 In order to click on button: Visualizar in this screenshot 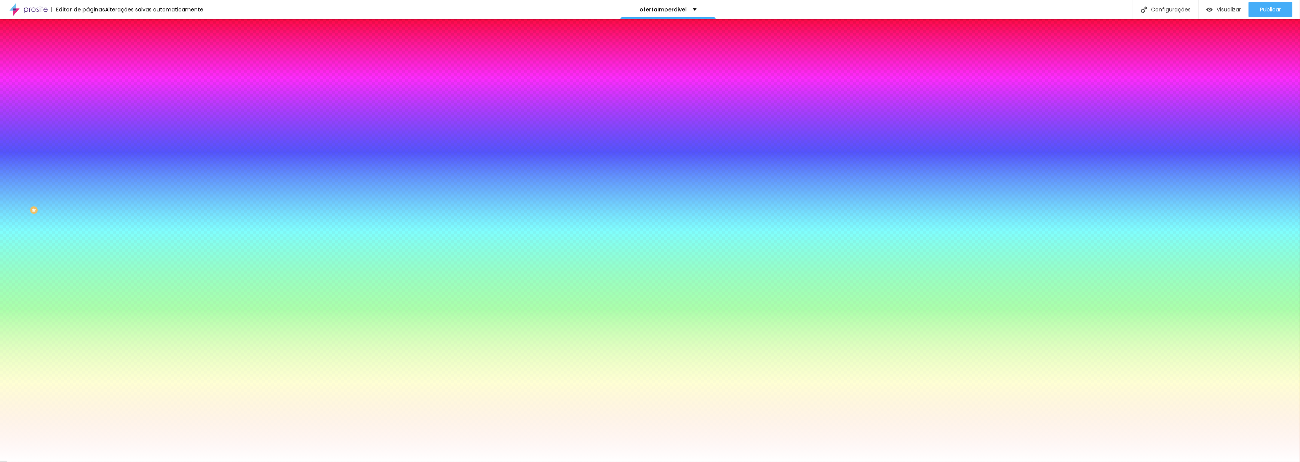, I will do `click(1223, 10)`.